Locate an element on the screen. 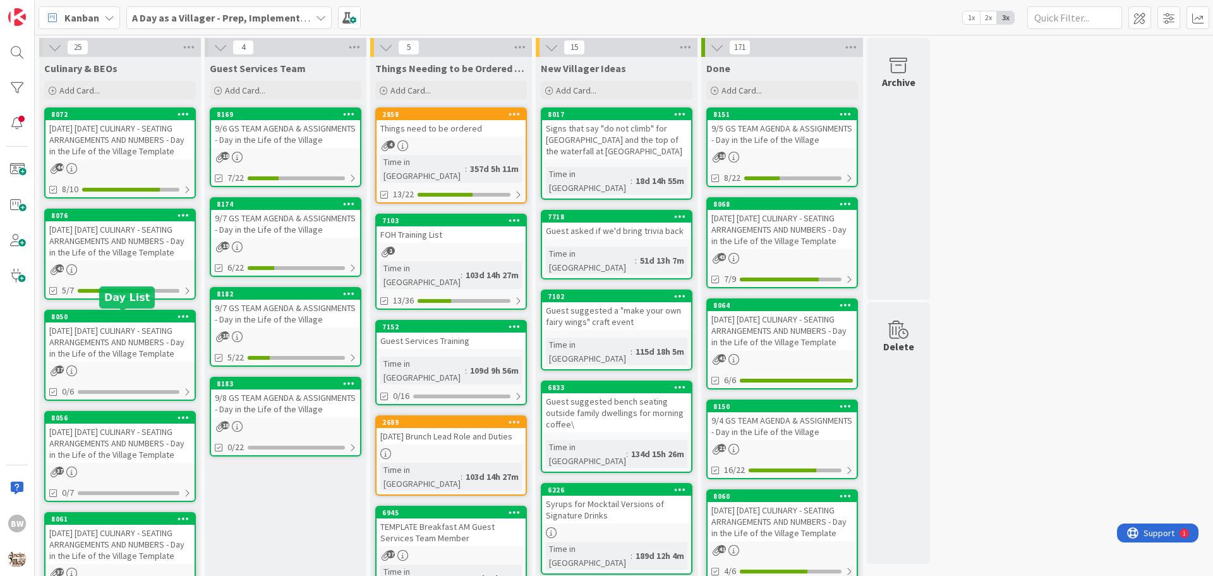 The height and width of the screenshot is (576, 1213). b: A Day as a Villager - Prep, Implement and Execute is located at coordinates (245, 18).